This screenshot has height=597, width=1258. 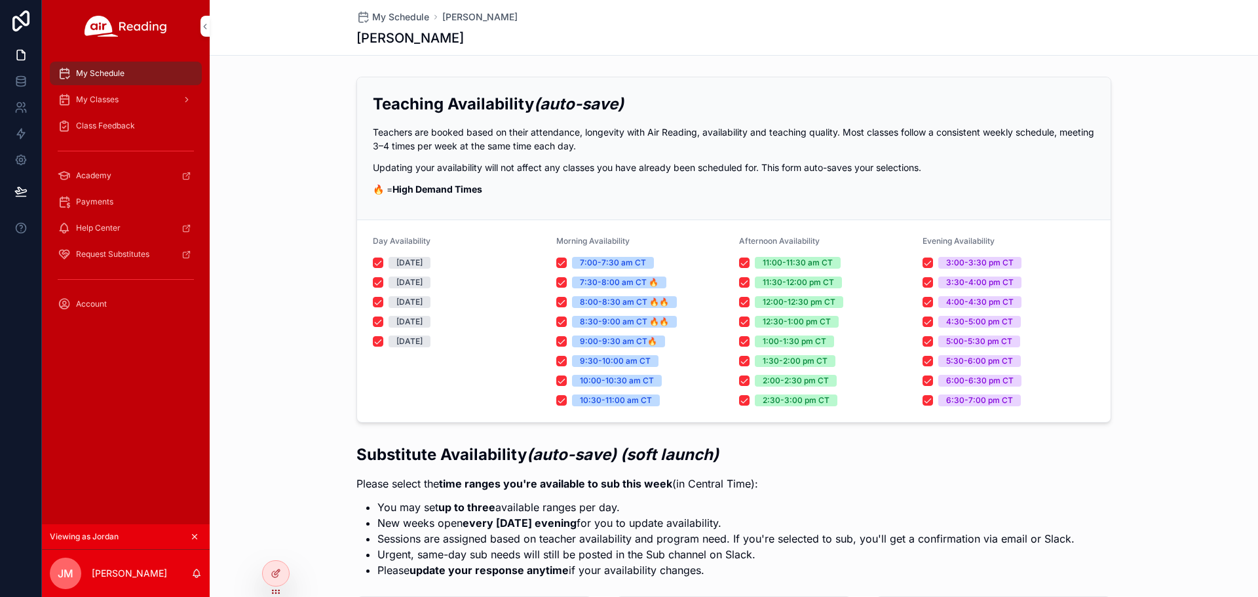 I want to click on div: 3:00-3:30 pm CT, so click(x=979, y=263).